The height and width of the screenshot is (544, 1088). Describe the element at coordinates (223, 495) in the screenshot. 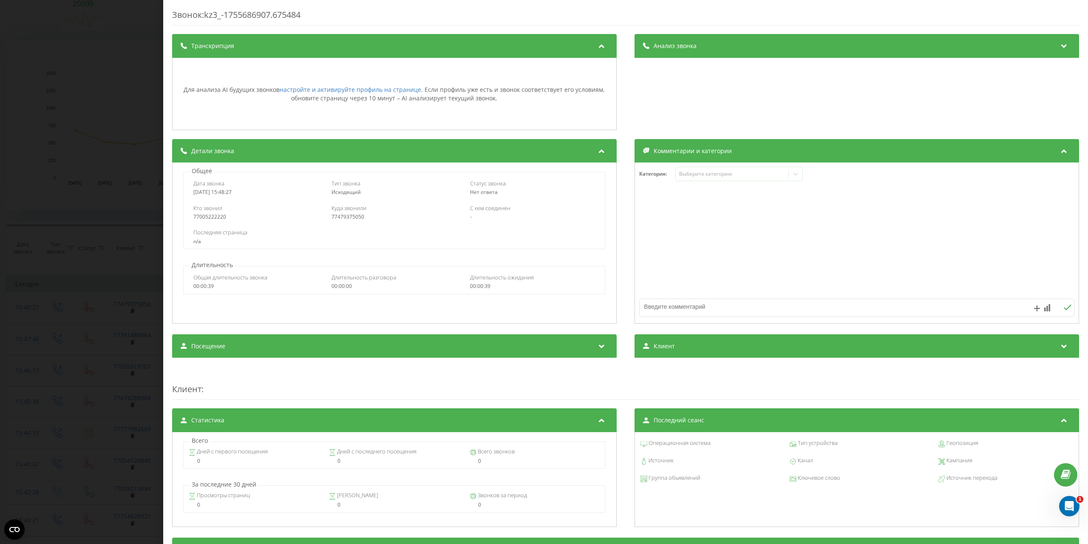

I see `span: Просмотры страниц` at that location.